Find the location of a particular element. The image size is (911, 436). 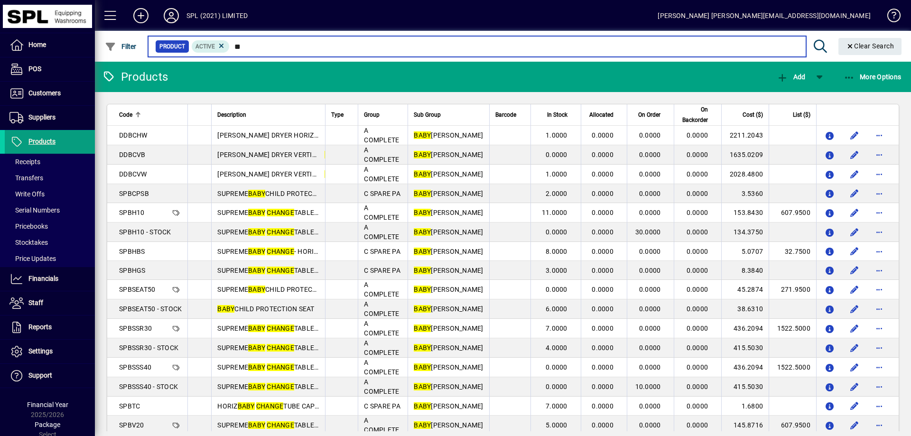

button: Add is located at coordinates (141, 16).